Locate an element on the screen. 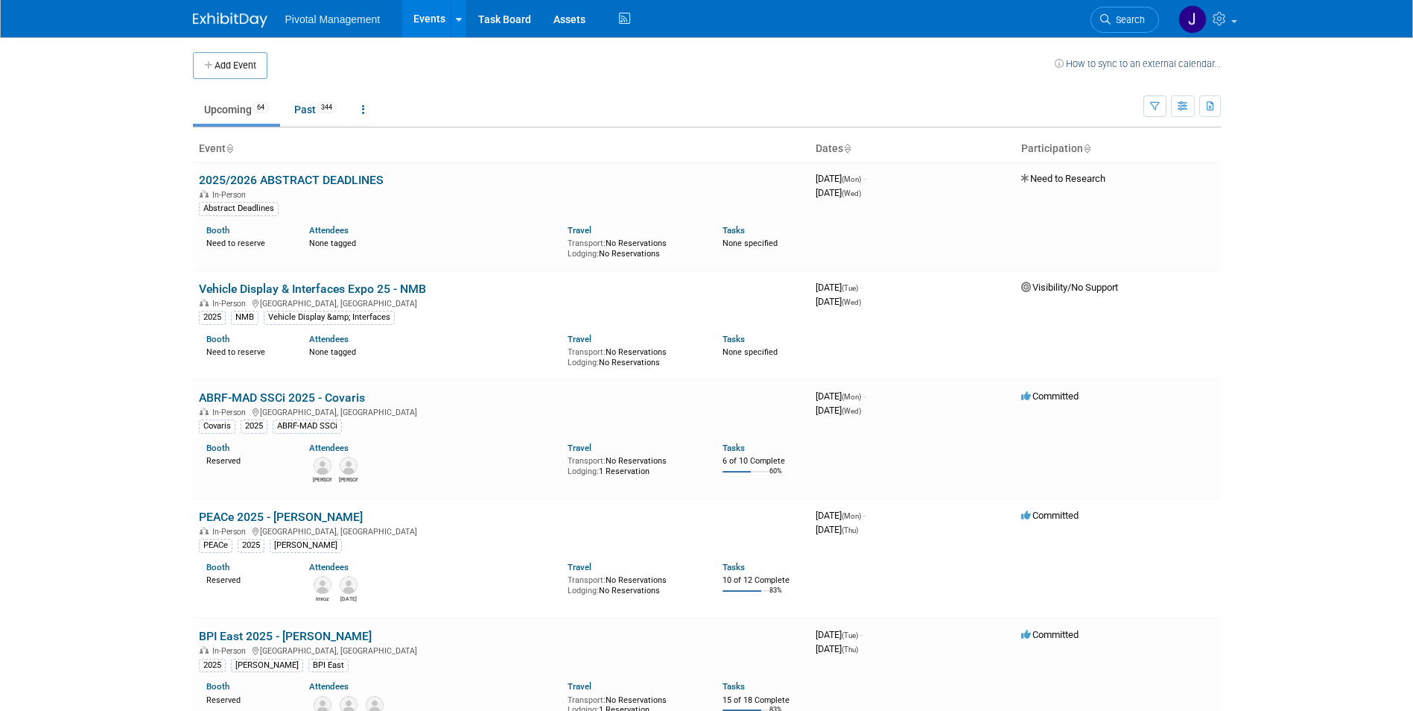 This screenshot has width=1413, height=711. div: Covaris is located at coordinates (217, 426).